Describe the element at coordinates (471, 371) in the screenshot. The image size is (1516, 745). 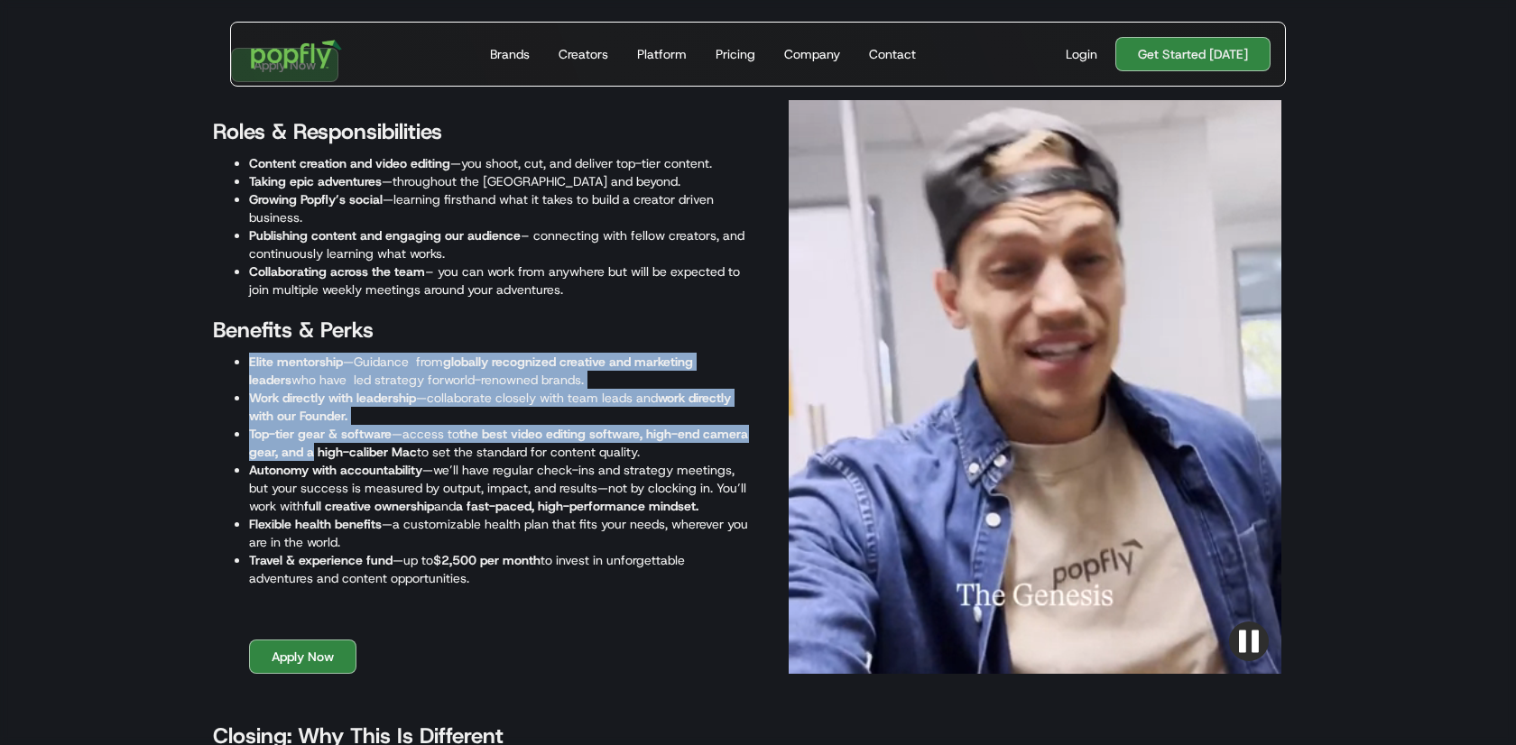
I see `strong: globally recognized creative and marketing leaders` at that location.